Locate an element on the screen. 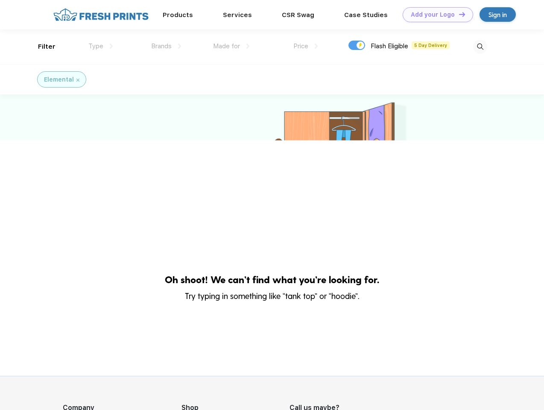 This screenshot has height=410, width=544. img: fo%20logo%202.webp is located at coordinates (101, 15).